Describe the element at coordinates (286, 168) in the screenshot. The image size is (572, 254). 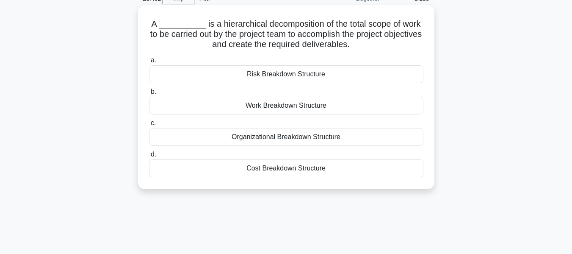
I see `div: Cost Breakdown Structure` at that location.